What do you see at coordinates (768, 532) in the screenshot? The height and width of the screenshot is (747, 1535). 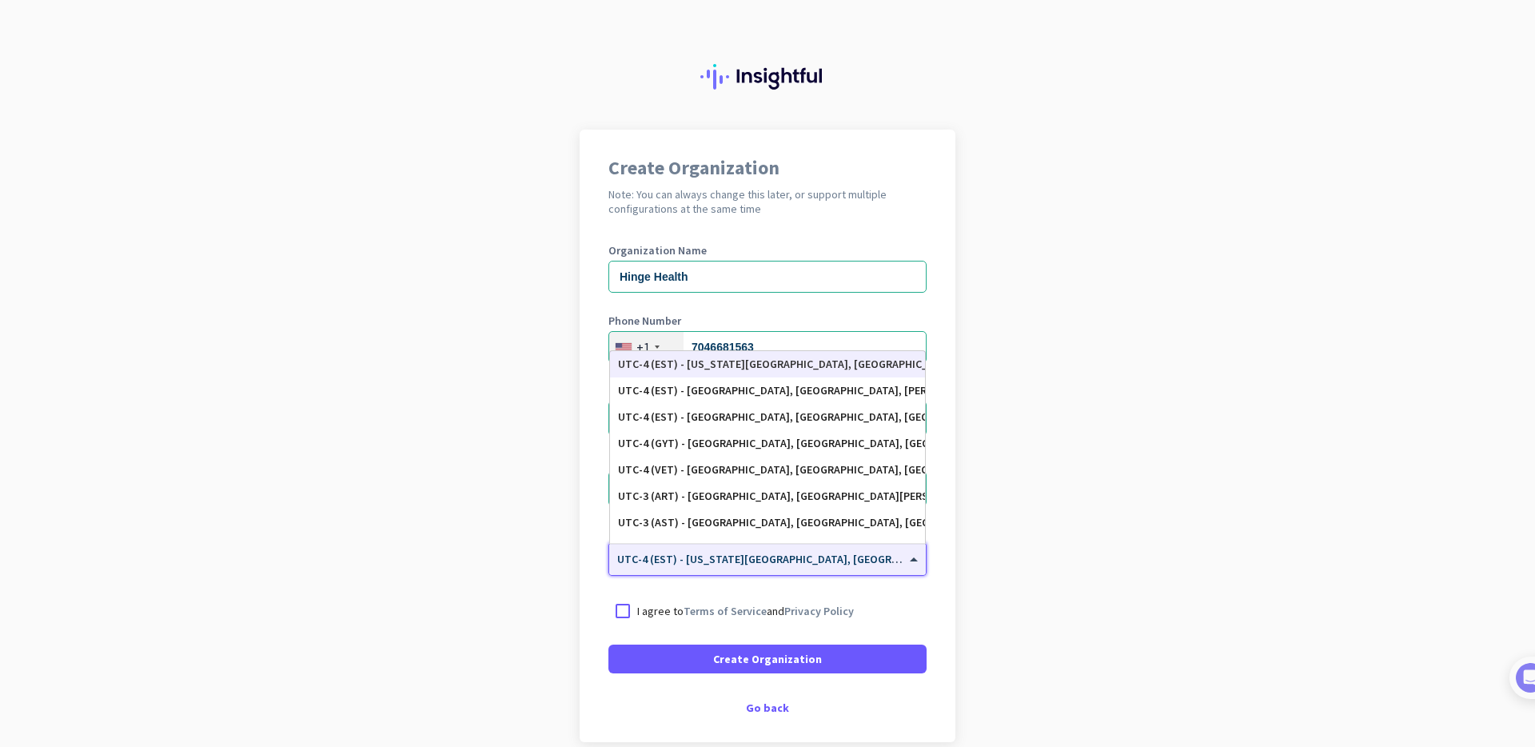 I see `label: Organization Time Zone` at bounding box center [768, 532].